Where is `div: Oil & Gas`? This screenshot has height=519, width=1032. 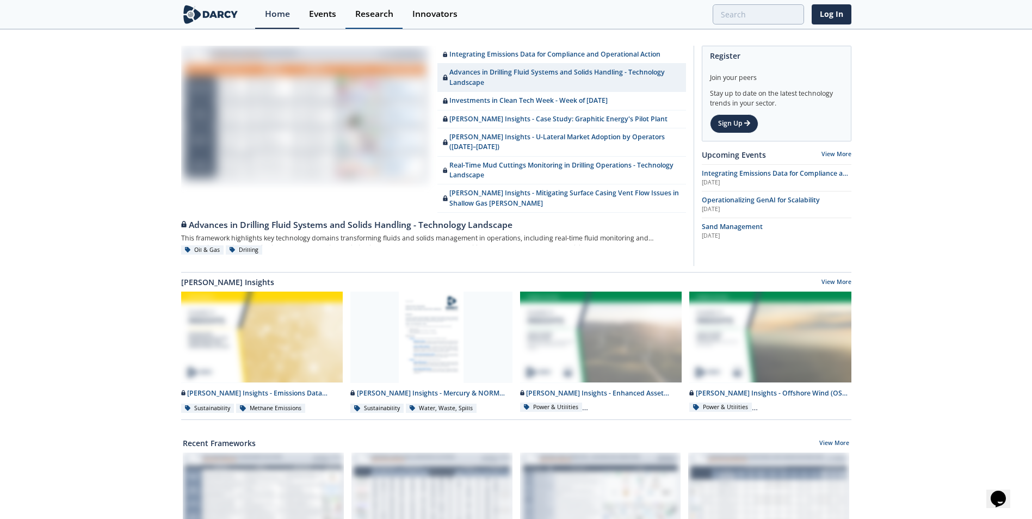
div: Oil & Gas is located at coordinates (202, 250).